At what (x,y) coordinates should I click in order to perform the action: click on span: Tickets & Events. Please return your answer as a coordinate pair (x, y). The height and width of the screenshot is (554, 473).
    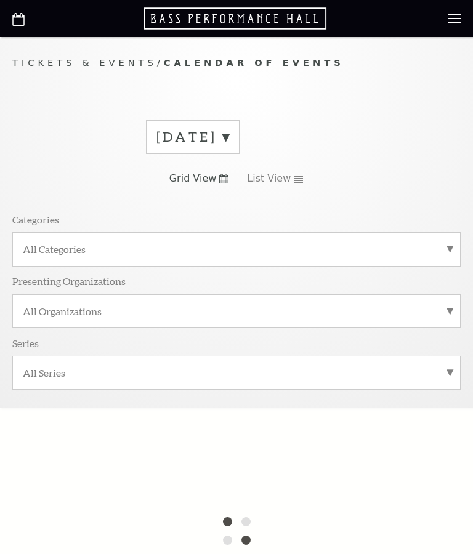
    Looking at the image, I should click on (84, 62).